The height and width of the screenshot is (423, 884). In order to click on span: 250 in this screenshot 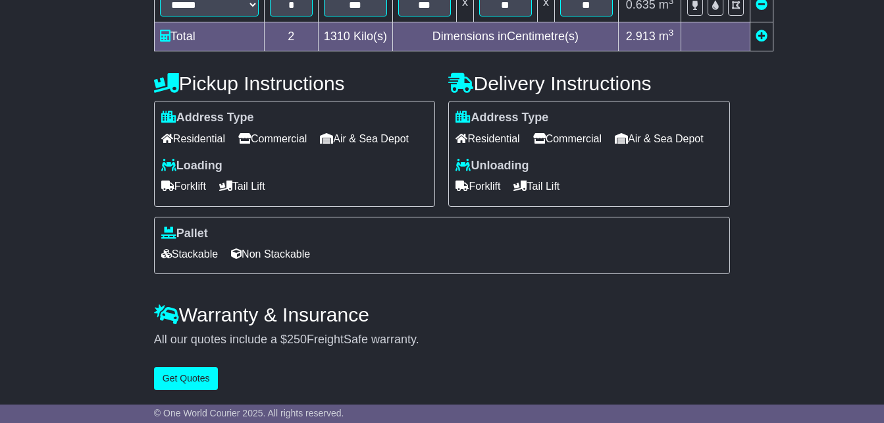, I will do `click(297, 339)`.